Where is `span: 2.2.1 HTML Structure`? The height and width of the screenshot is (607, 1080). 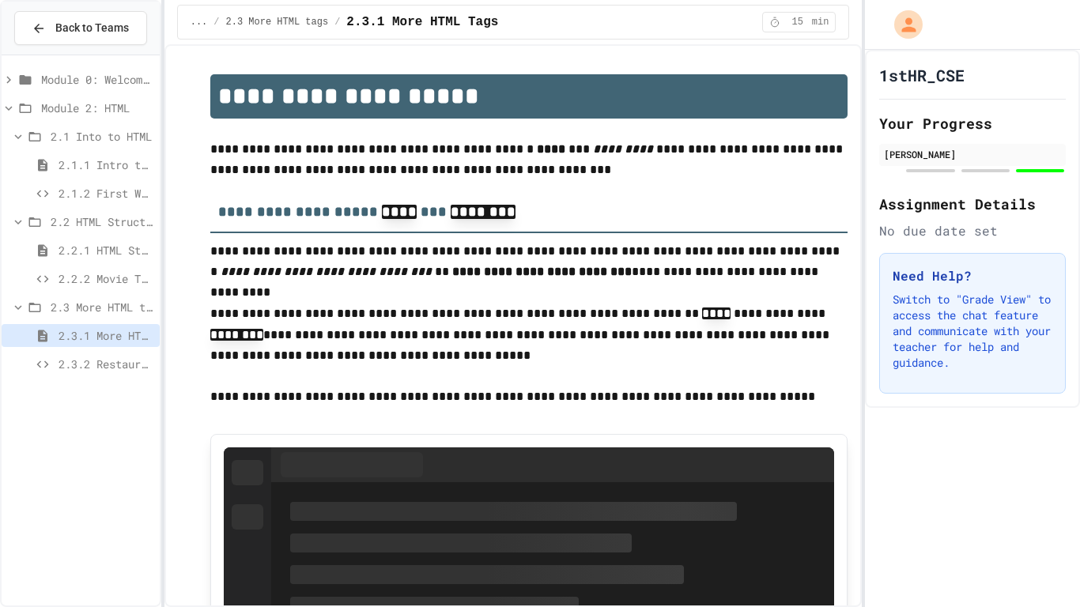 span: 2.2.1 HTML Structure is located at coordinates (106, 250).